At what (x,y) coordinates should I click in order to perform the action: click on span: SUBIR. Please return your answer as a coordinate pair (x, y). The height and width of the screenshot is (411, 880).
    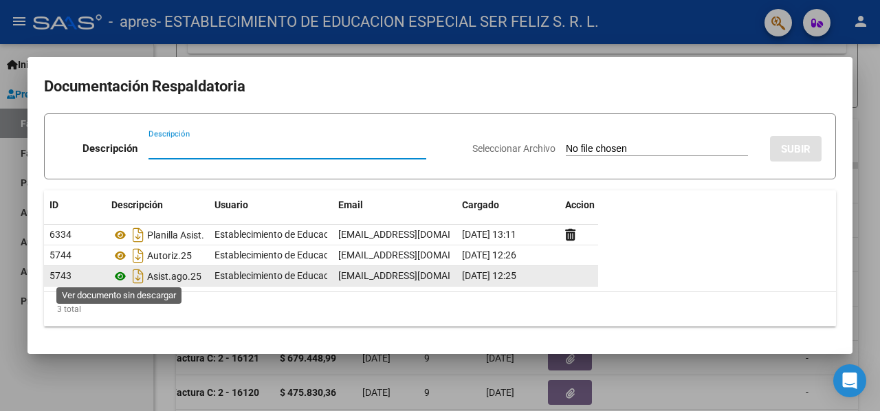
    Looking at the image, I should click on (795, 149).